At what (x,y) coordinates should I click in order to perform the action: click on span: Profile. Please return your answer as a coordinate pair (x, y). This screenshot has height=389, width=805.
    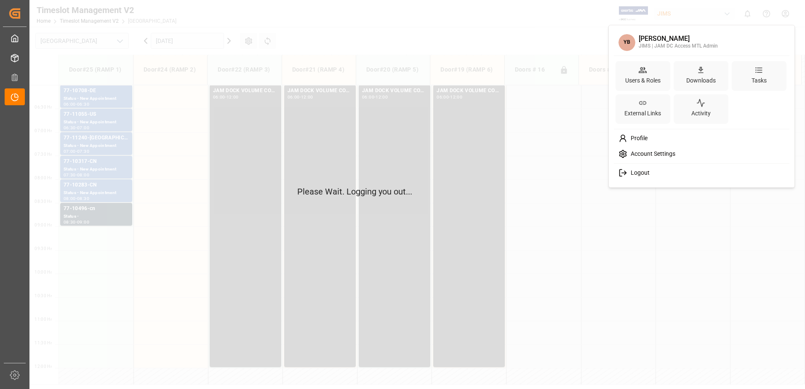
    Looking at the image, I should click on (637, 138).